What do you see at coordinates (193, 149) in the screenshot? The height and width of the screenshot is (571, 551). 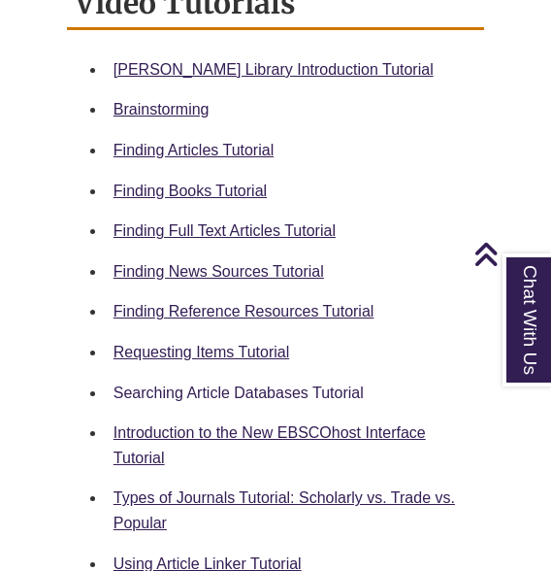 I see `a: Finding Articles Tutorial` at bounding box center [193, 149].